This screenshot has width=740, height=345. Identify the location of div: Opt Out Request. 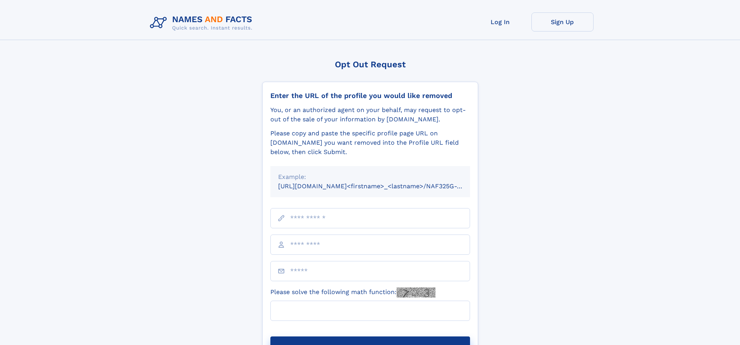
(370, 64).